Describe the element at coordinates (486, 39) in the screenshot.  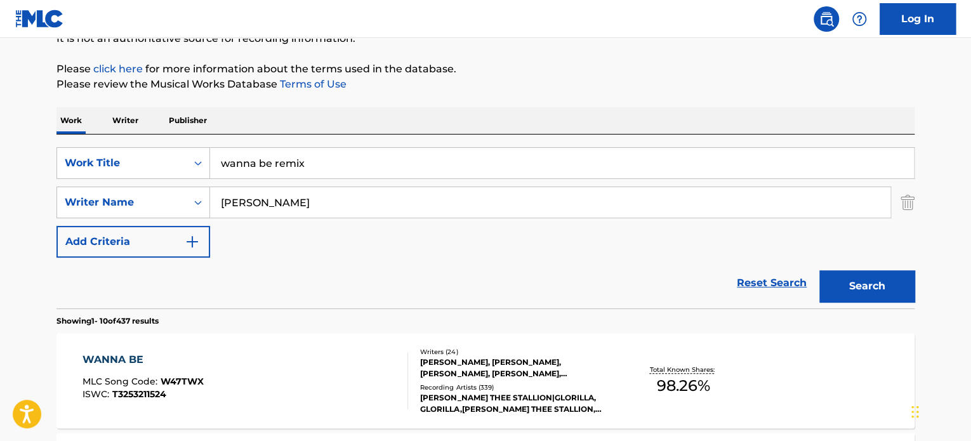
I see `p: It is not an authoritative source for recording information.` at that location.